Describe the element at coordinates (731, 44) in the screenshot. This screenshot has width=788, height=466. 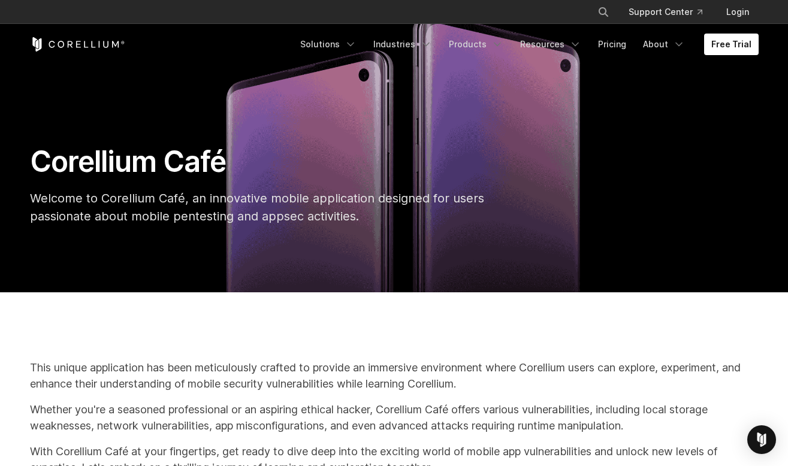
I see `a: Free Trial` at that location.